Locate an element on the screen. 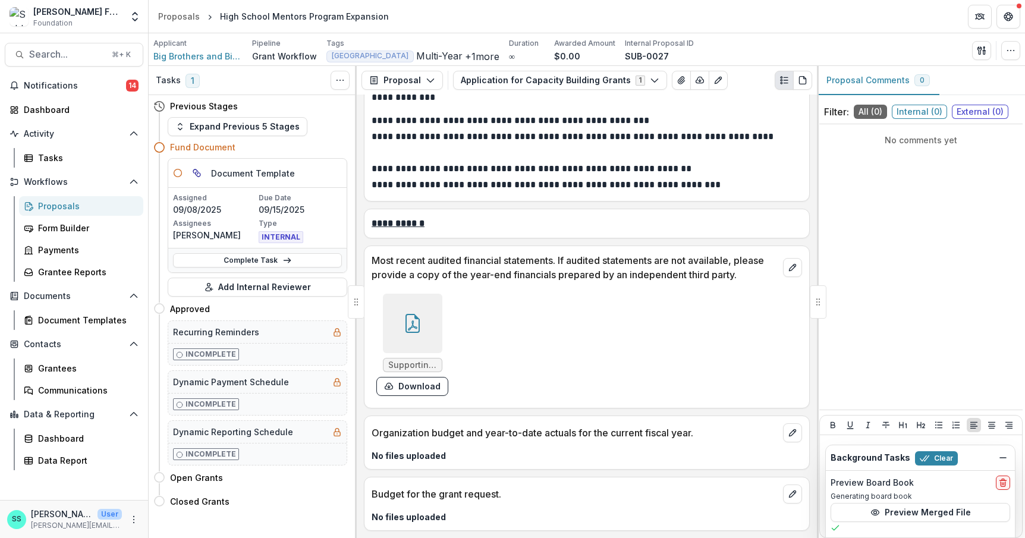 This screenshot has height=538, width=1025. button: Open entity switcher is located at coordinates (135, 17).